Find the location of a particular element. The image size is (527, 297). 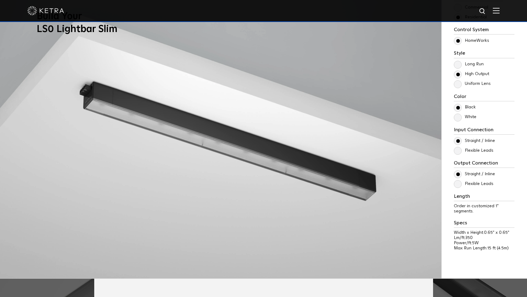

label: High Output is located at coordinates (471, 74).